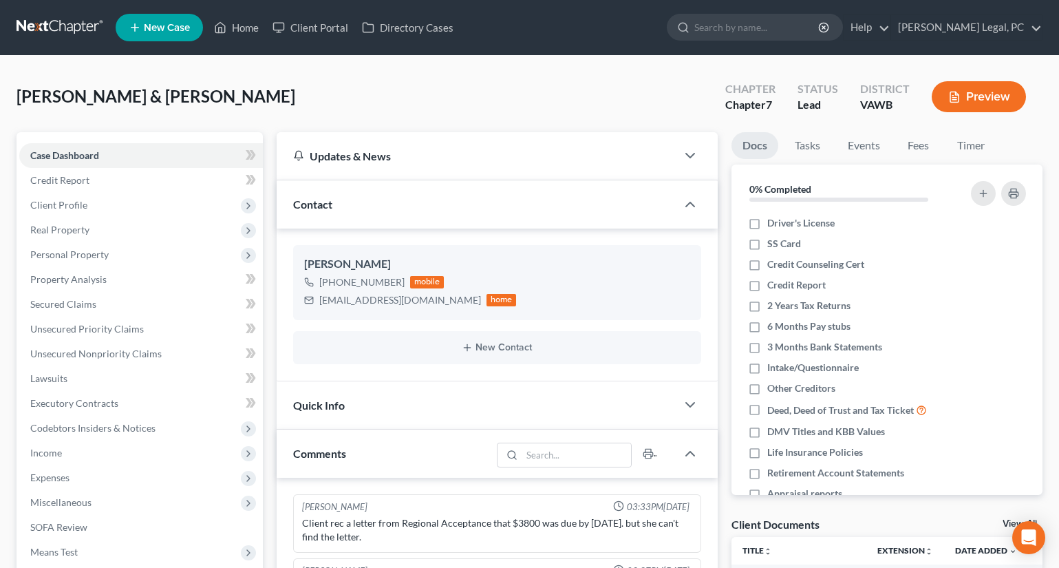 The image size is (1059, 568). Describe the element at coordinates (87, 328) in the screenshot. I see `span: Unsecured Priority Claims` at that location.